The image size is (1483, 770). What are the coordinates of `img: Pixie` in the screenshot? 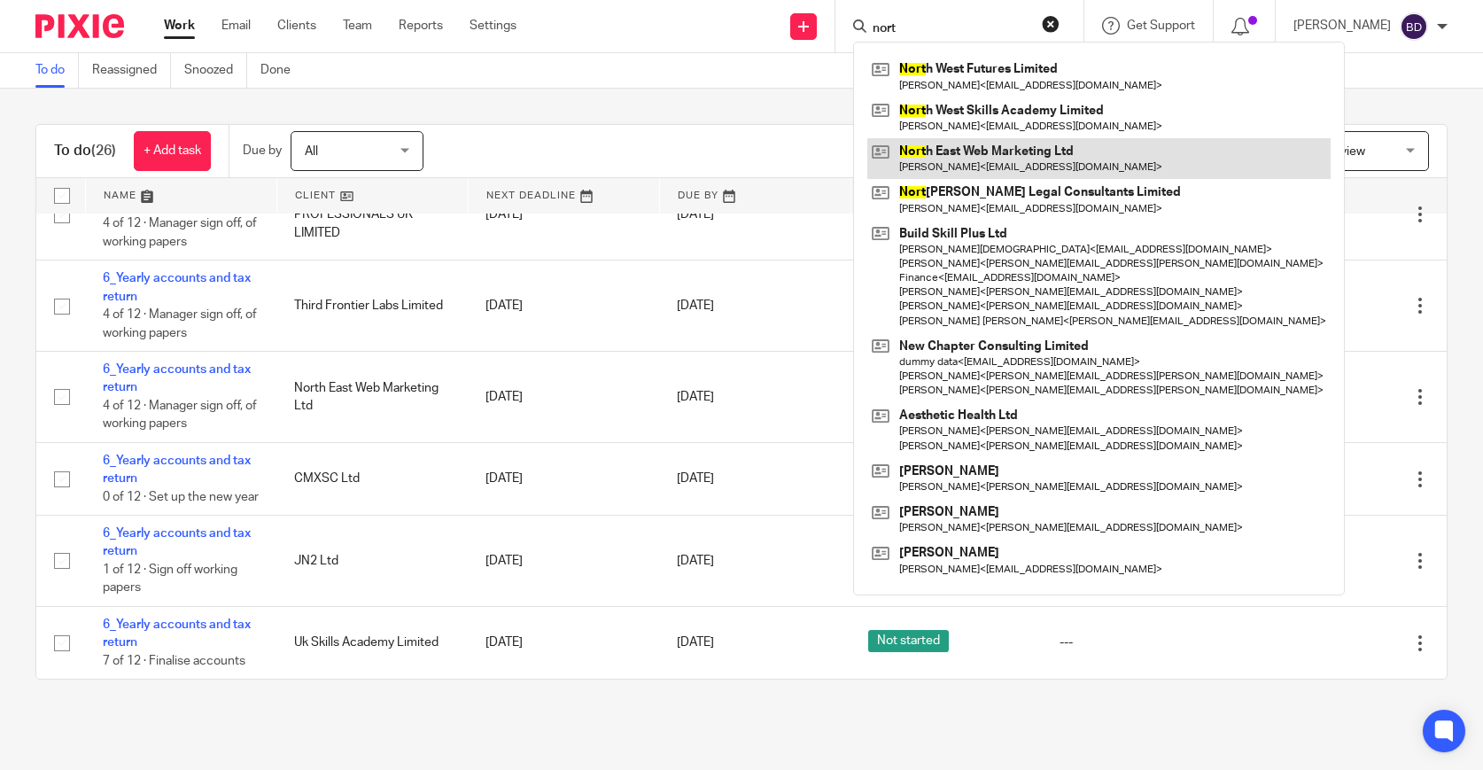 It's located at (80, 26).